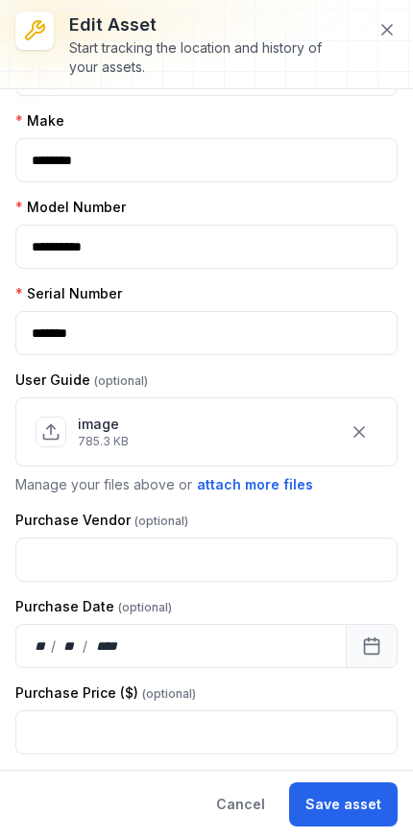 This screenshot has width=413, height=838. Describe the element at coordinates (254, 485) in the screenshot. I see `button: attach more files` at that location.